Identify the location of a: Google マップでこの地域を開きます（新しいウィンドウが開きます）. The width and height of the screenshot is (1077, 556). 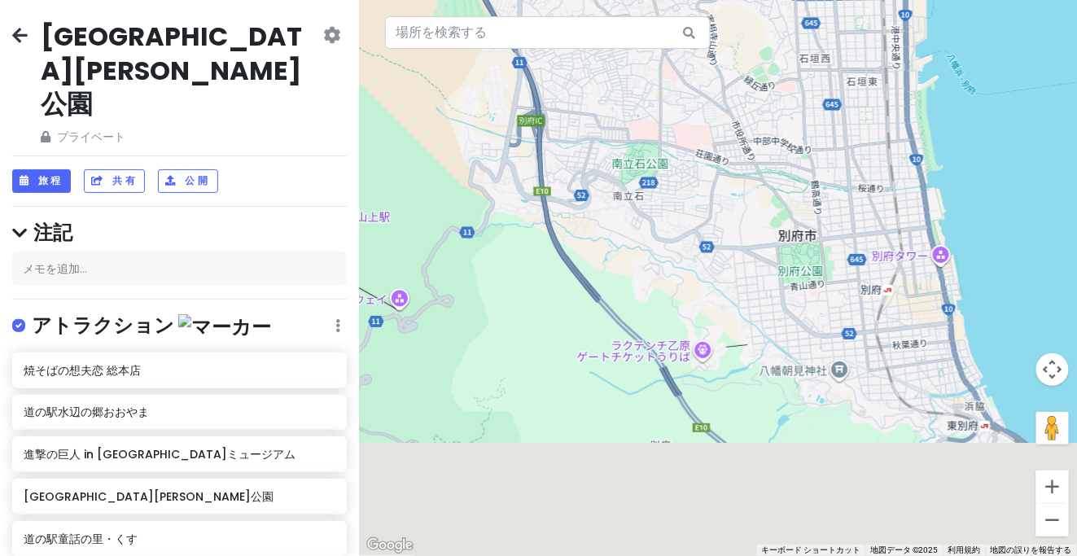
(390, 546).